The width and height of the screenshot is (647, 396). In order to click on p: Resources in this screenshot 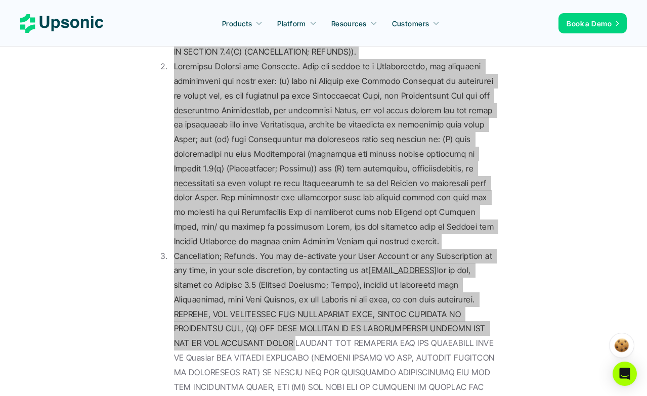, I will do `click(349, 23)`.